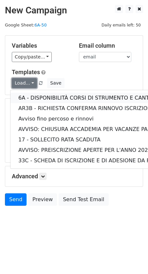 The image size is (148, 274). I want to click on a: Send, so click(16, 200).